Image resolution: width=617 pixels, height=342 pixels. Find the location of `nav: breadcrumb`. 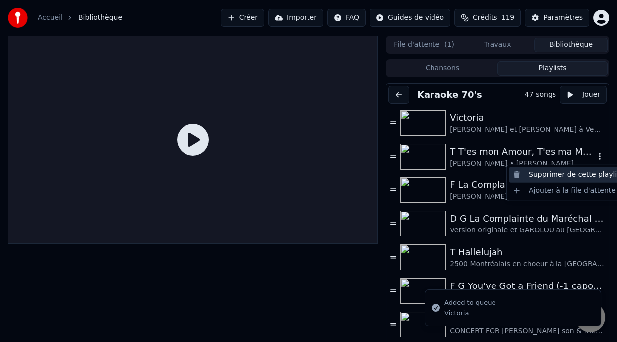

nav: breadcrumb is located at coordinates (80, 18).